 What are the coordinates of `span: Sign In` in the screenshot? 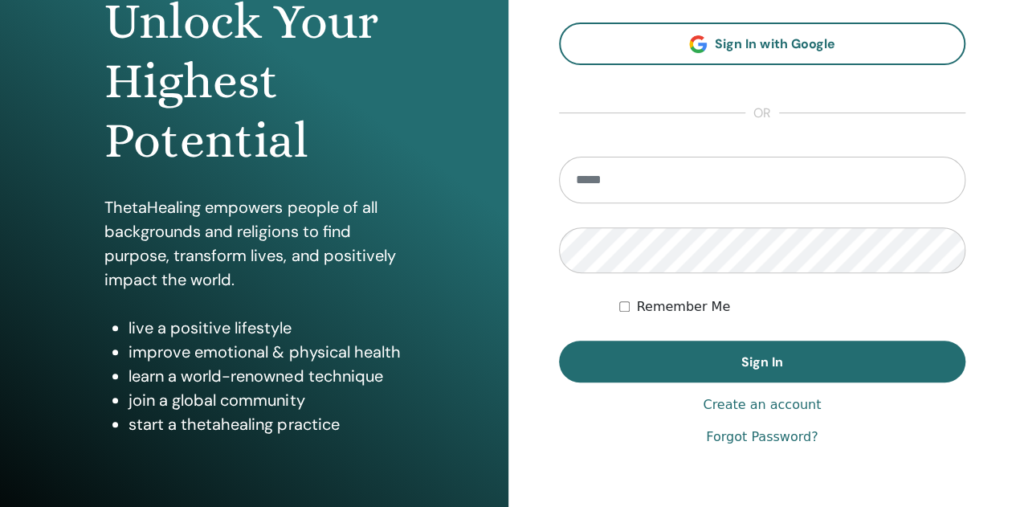 It's located at (762, 362).